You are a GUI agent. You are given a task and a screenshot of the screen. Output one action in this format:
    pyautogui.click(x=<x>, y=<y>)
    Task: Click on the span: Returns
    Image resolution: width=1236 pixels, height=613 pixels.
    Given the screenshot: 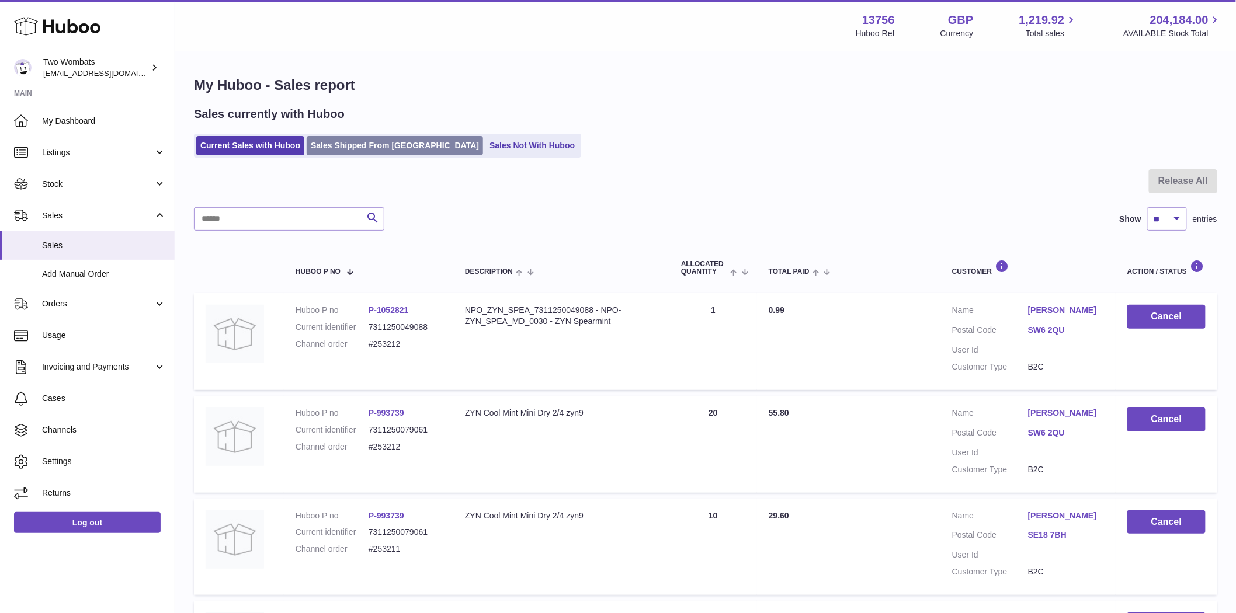 What is the action you would take?
    pyautogui.click(x=104, y=493)
    